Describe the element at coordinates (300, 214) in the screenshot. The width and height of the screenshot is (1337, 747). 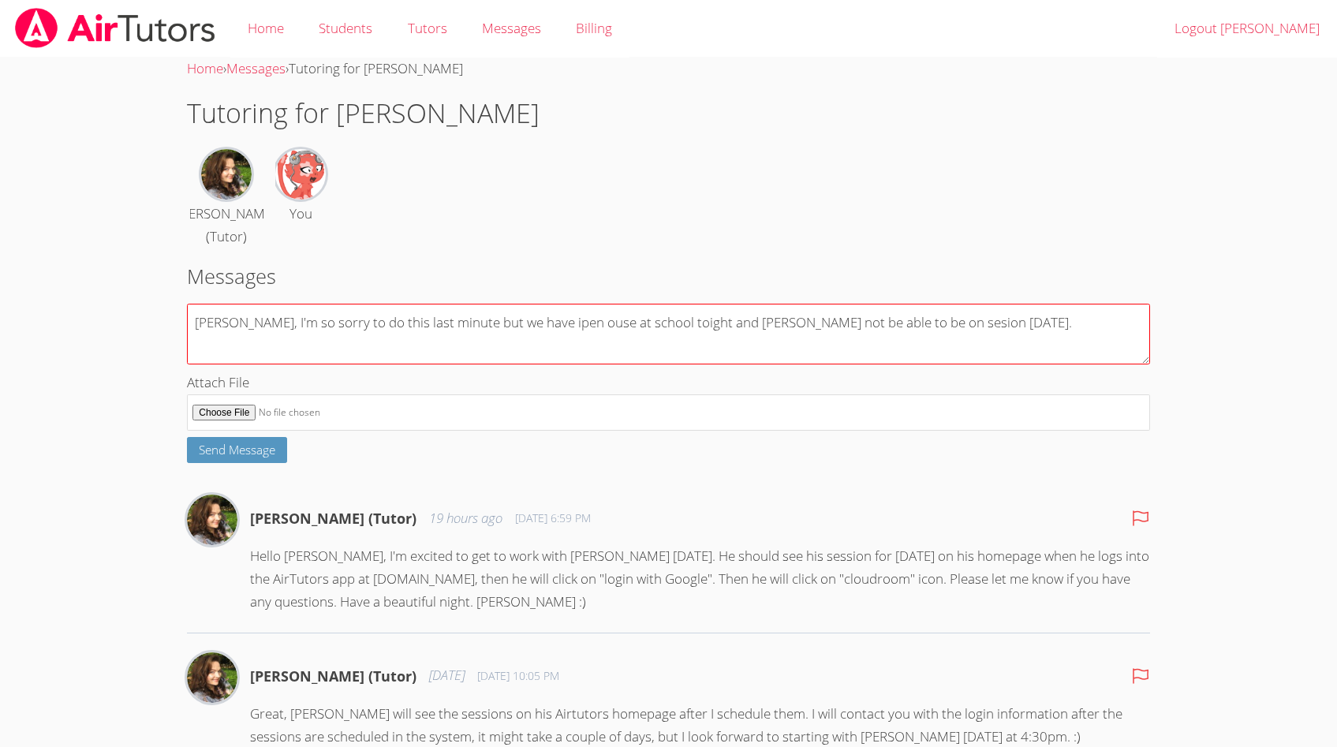
I see `div: You` at that location.